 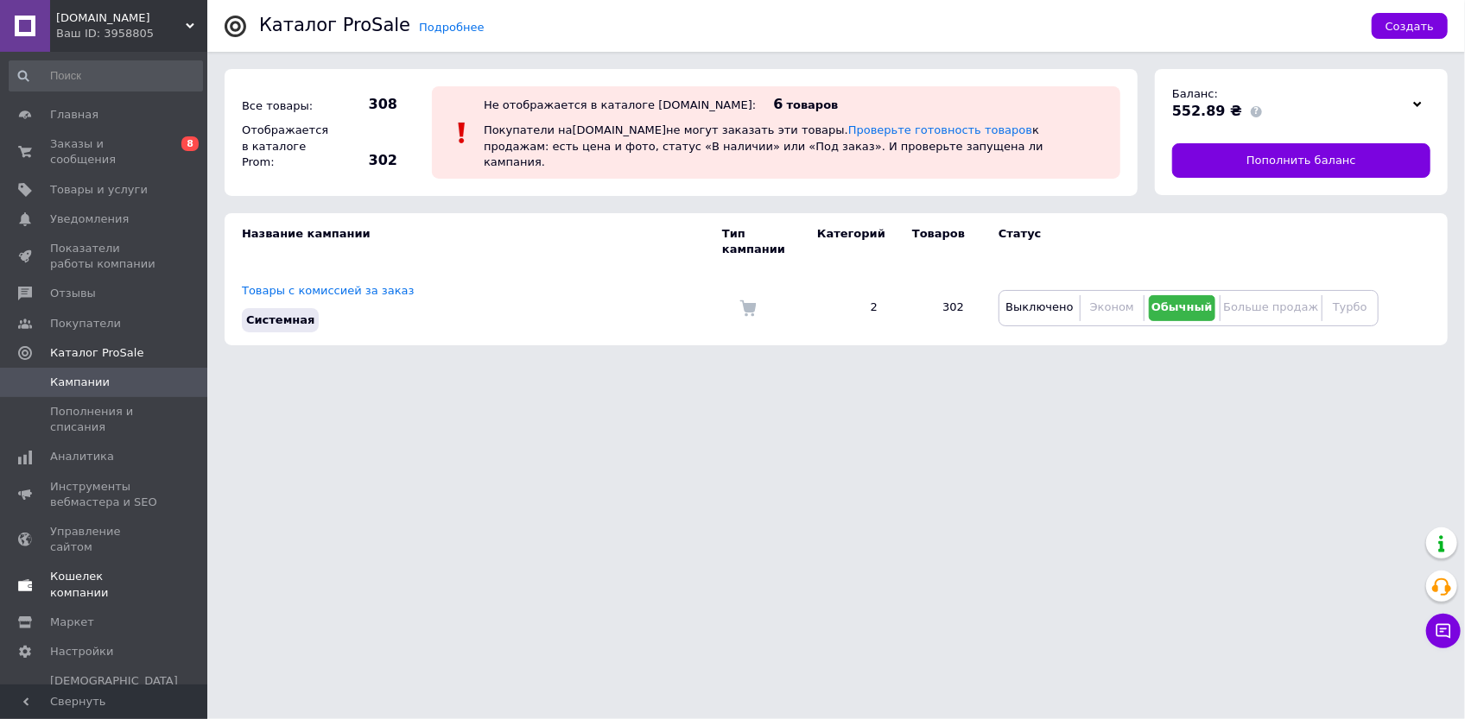 What do you see at coordinates (761, 242) in the screenshot?
I see `td: Тип кампании` at bounding box center [761, 242].